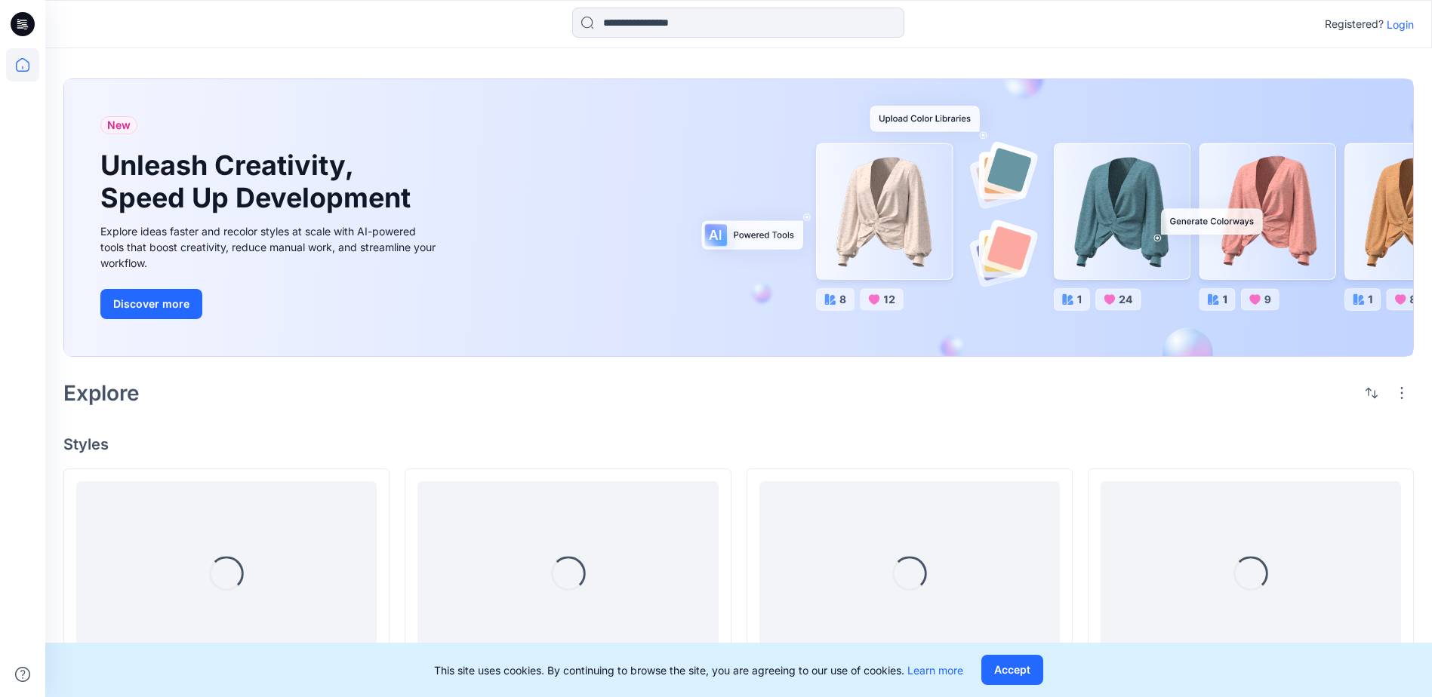 The height and width of the screenshot is (697, 1432). What do you see at coordinates (1354, 24) in the screenshot?
I see `p: Registered?` at bounding box center [1354, 24].